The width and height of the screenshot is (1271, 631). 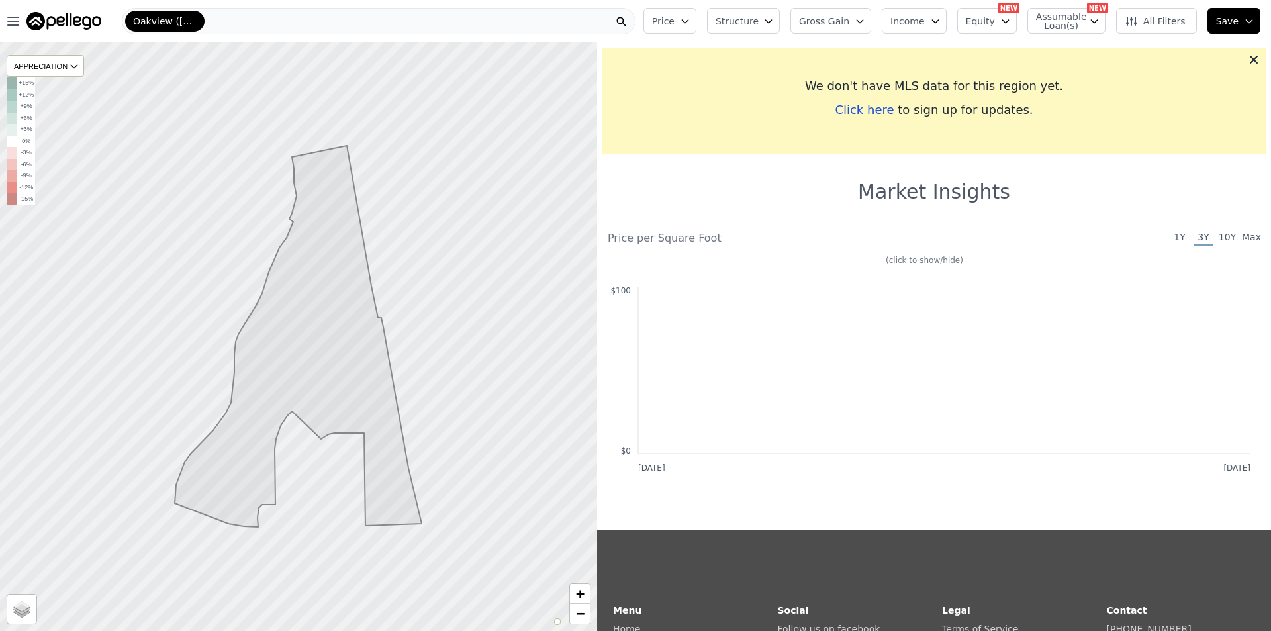 What do you see at coordinates (1227, 238) in the screenshot?
I see `span: 10Y` at bounding box center [1227, 238].